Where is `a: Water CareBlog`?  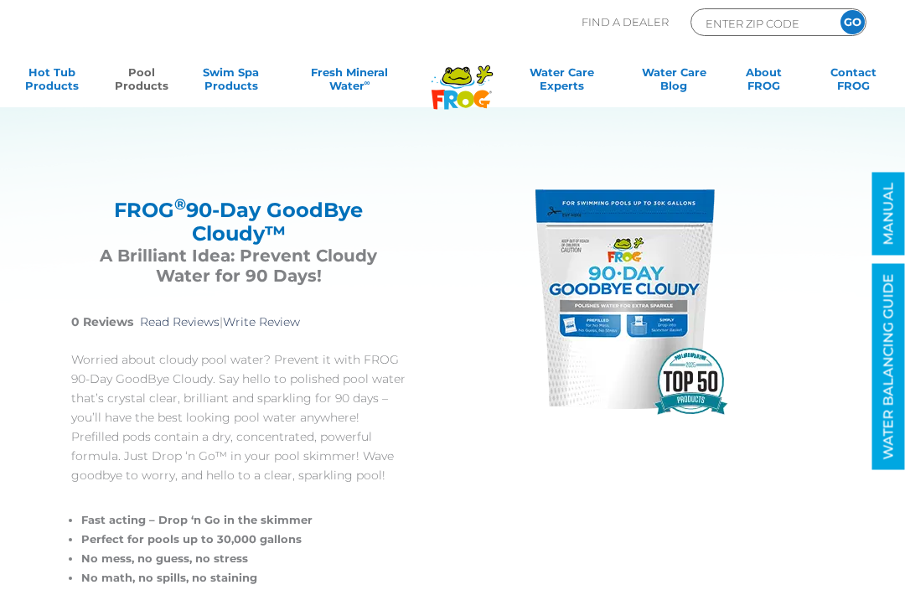 a: Water CareBlog is located at coordinates (673, 82).